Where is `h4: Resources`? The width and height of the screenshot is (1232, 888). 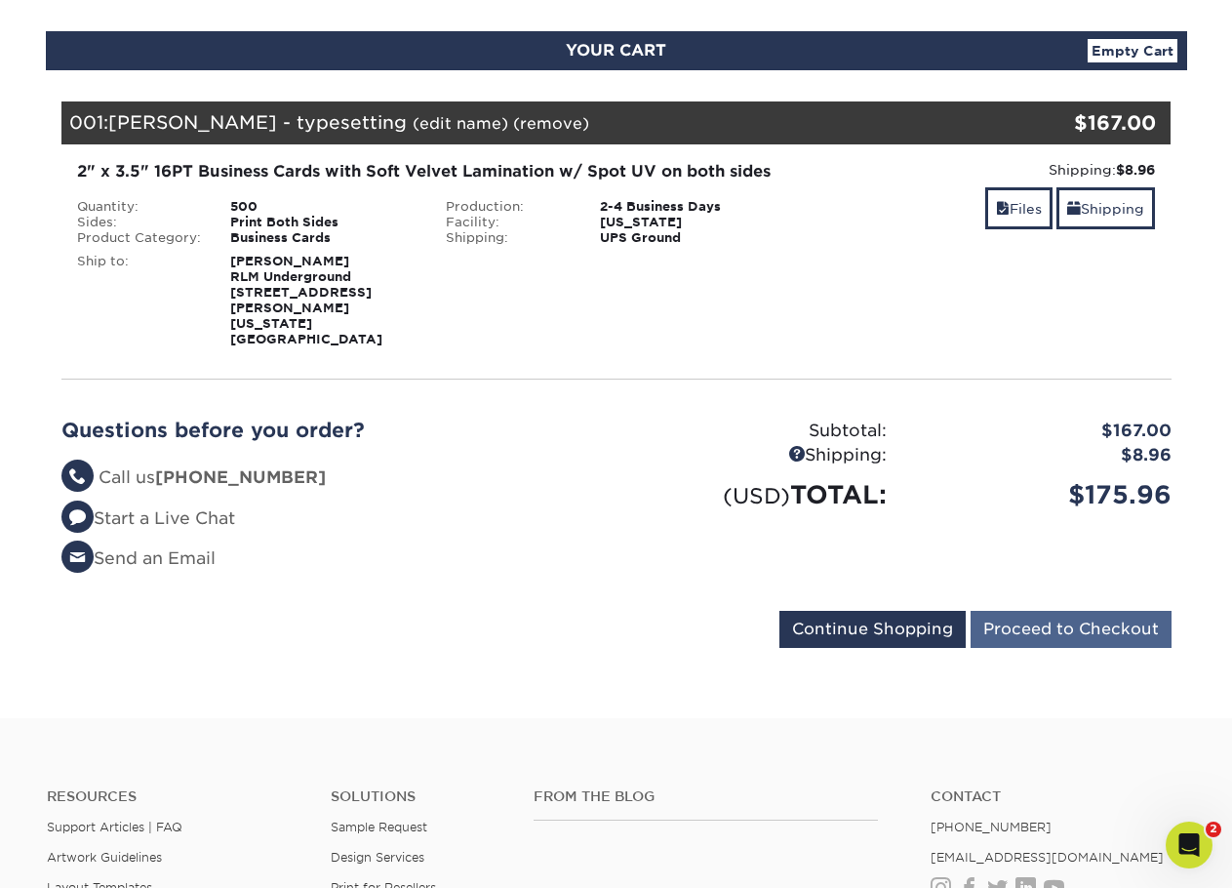 h4: Resources is located at coordinates (174, 796).